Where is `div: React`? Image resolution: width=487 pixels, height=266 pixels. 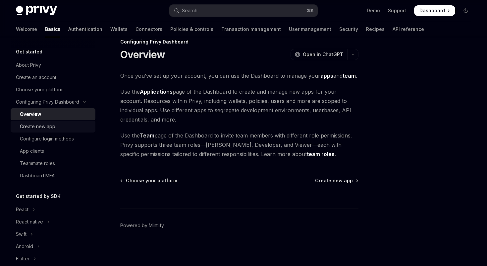
div: React is located at coordinates (22, 209).